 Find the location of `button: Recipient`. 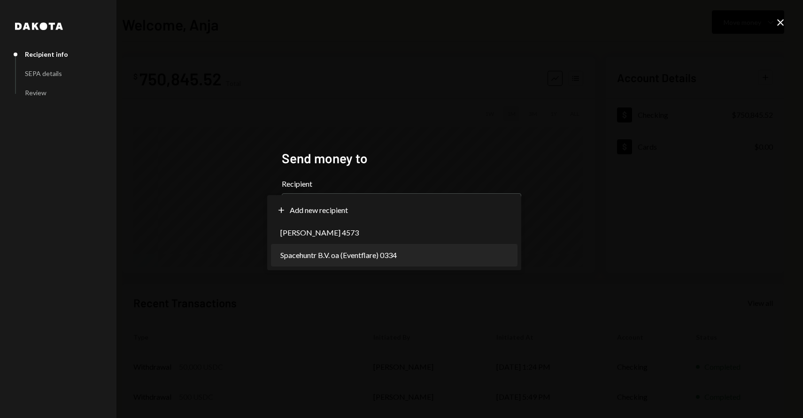

button: Recipient is located at coordinates (401, 207).